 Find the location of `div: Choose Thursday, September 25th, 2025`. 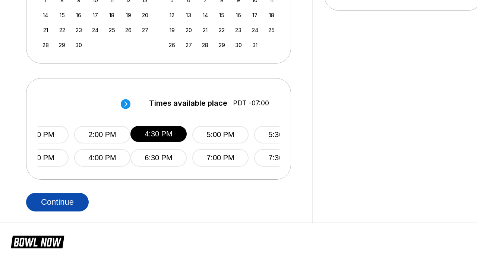

div: Choose Thursday, September 25th, 2025 is located at coordinates (112, 30).